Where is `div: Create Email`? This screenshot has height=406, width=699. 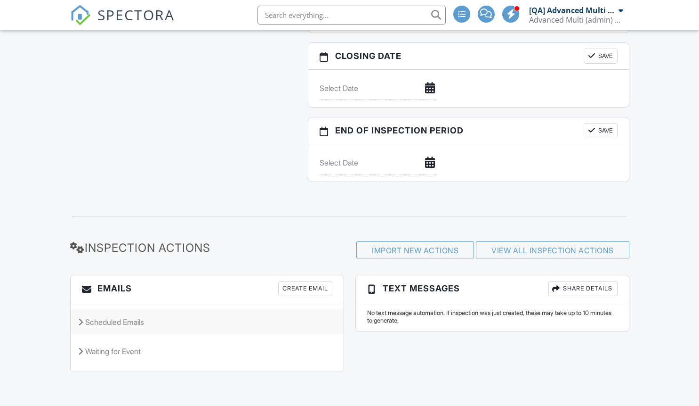
div: Create Email is located at coordinates (305, 288).